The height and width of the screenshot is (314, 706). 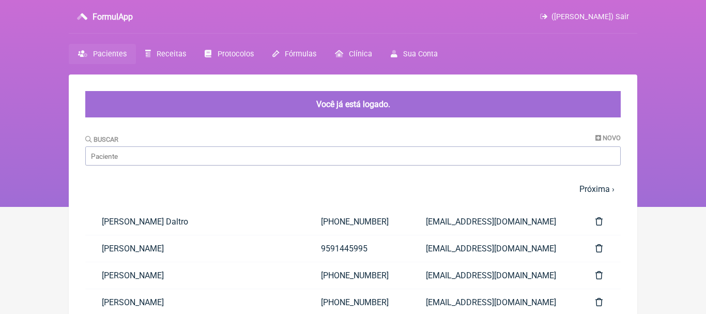 What do you see at coordinates (357, 248) in the screenshot?
I see `a: 9591445995` at bounding box center [357, 248].